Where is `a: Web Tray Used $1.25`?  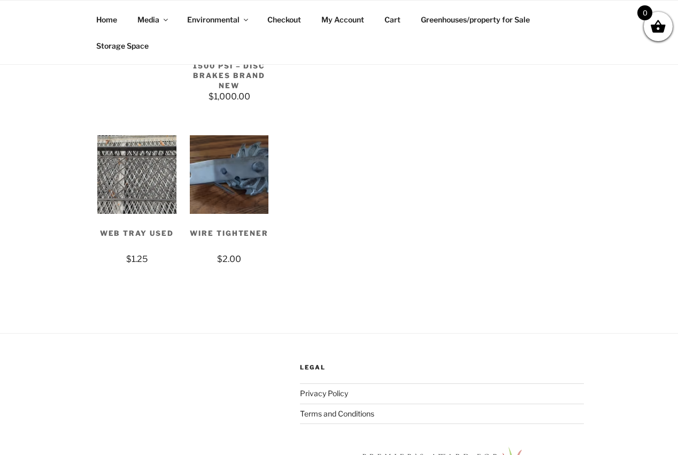
a: Web Tray Used $1.25 is located at coordinates (137, 200).